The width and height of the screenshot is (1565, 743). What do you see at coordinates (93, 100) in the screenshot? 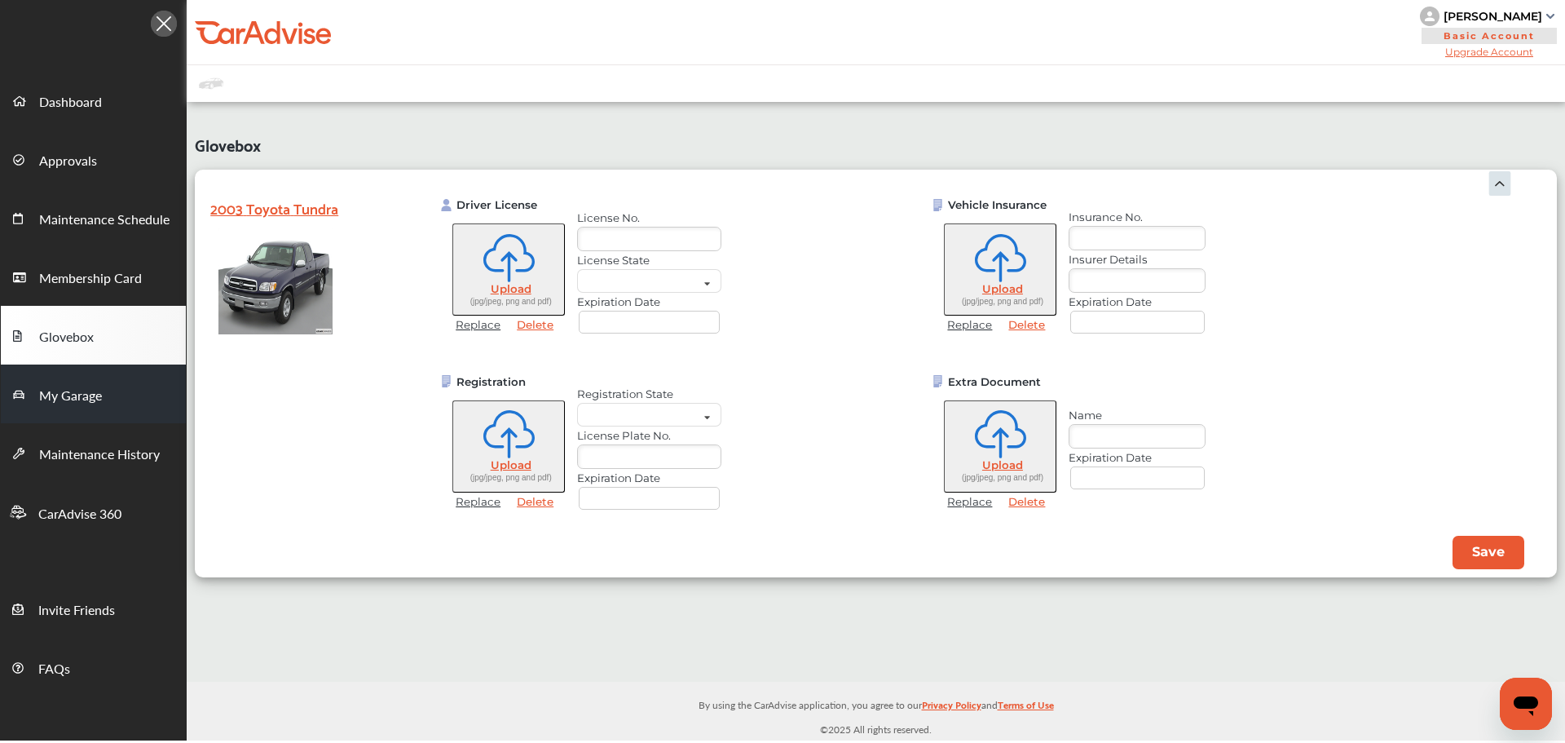
I see `a: Dashboard` at bounding box center [93, 100].